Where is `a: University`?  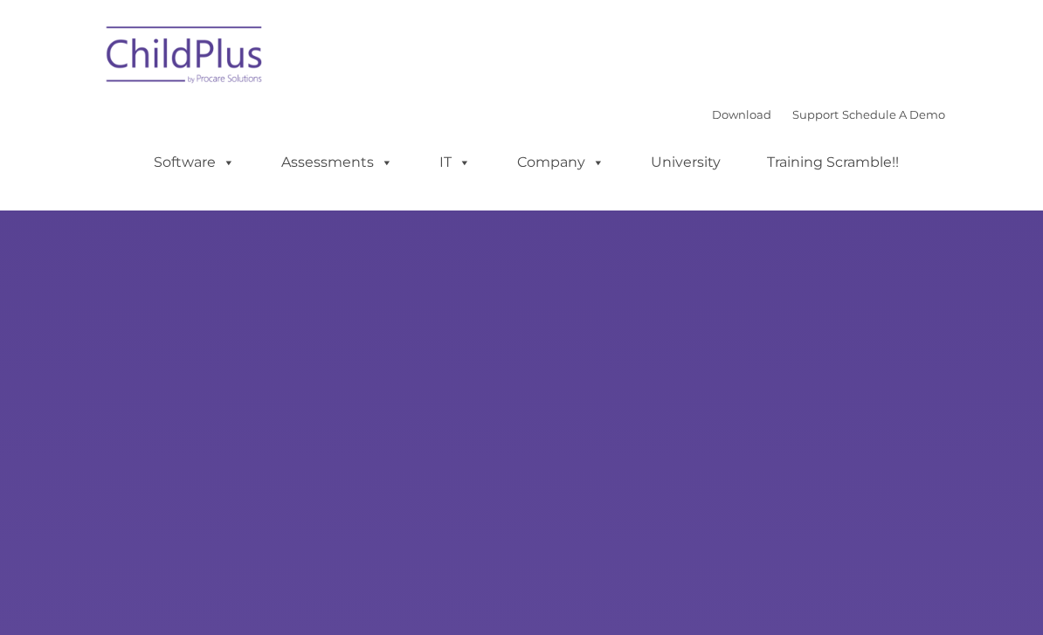
a: University is located at coordinates (686, 162).